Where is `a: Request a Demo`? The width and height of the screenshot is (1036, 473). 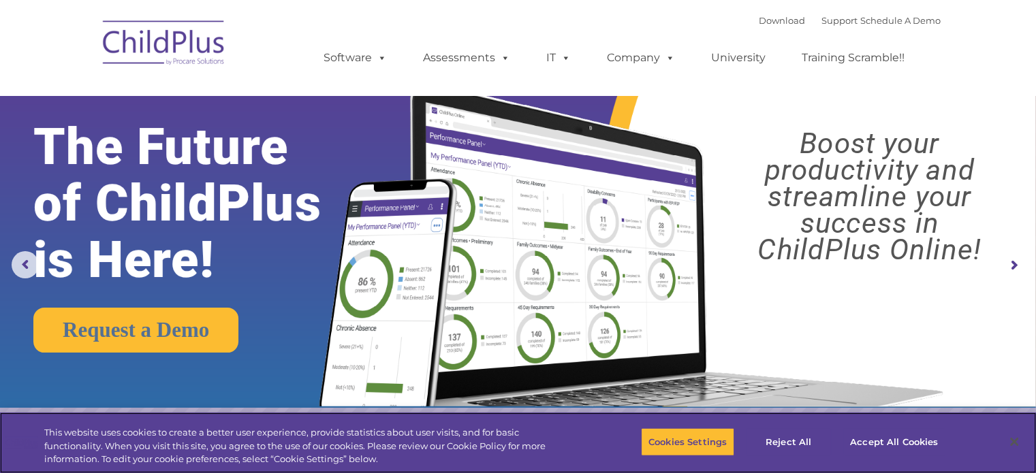
a: Request a Demo is located at coordinates (136, 330).